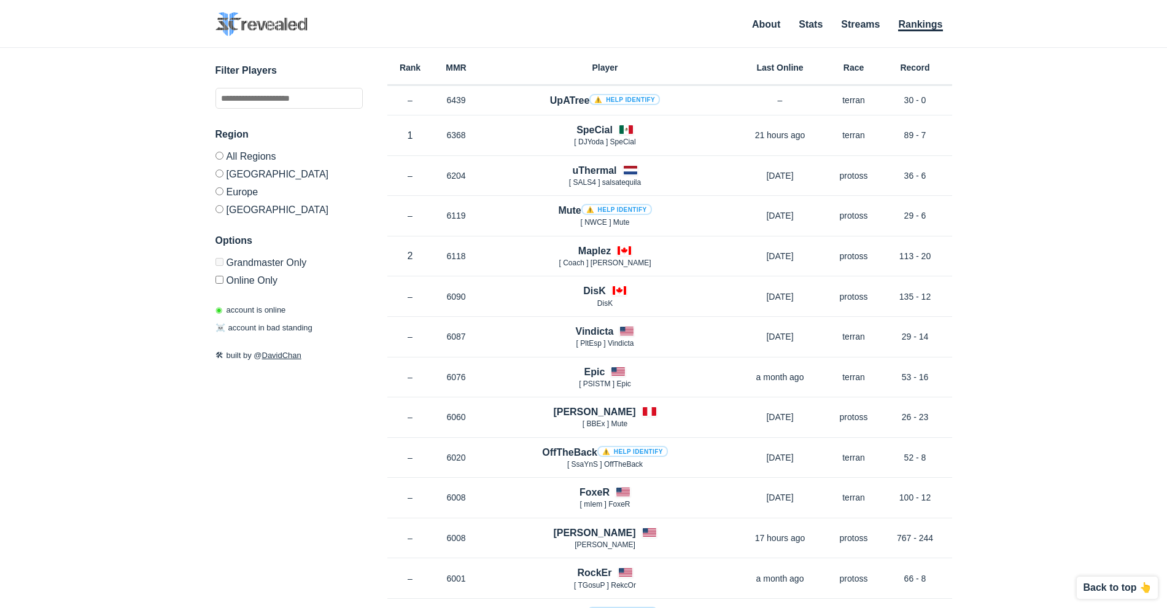  Describe the element at coordinates (594, 250) in the screenshot. I see `h4: Maplez` at that location.